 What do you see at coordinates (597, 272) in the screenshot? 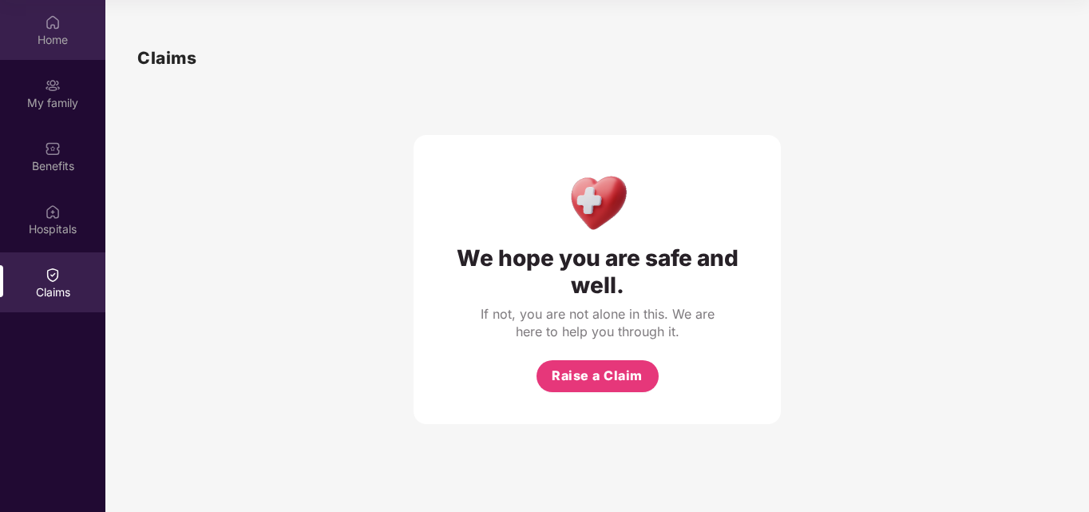
I see `div: We hope you are safe and well.` at bounding box center [597, 272].